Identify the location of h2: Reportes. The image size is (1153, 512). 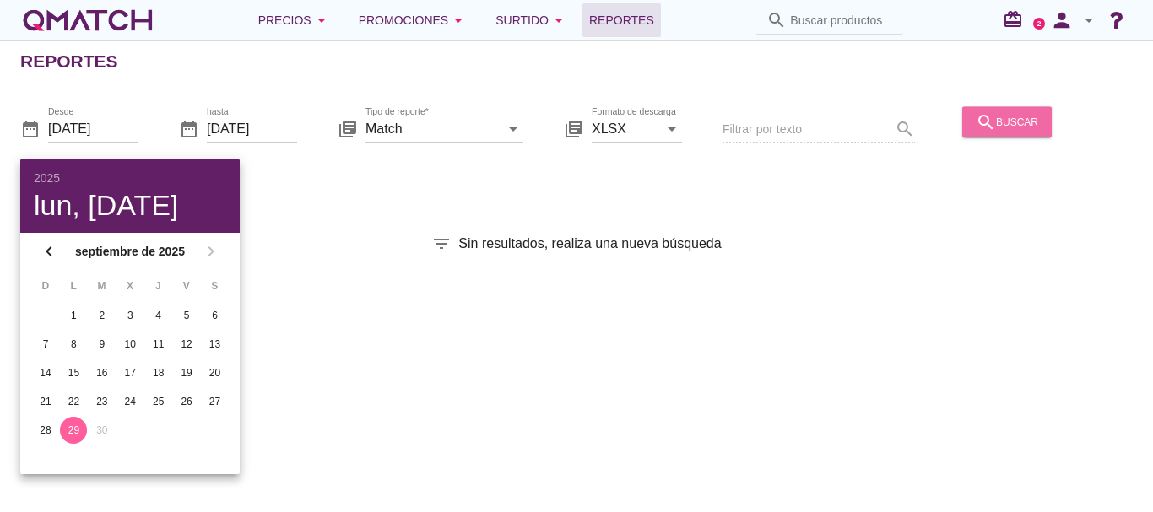
(69, 62).